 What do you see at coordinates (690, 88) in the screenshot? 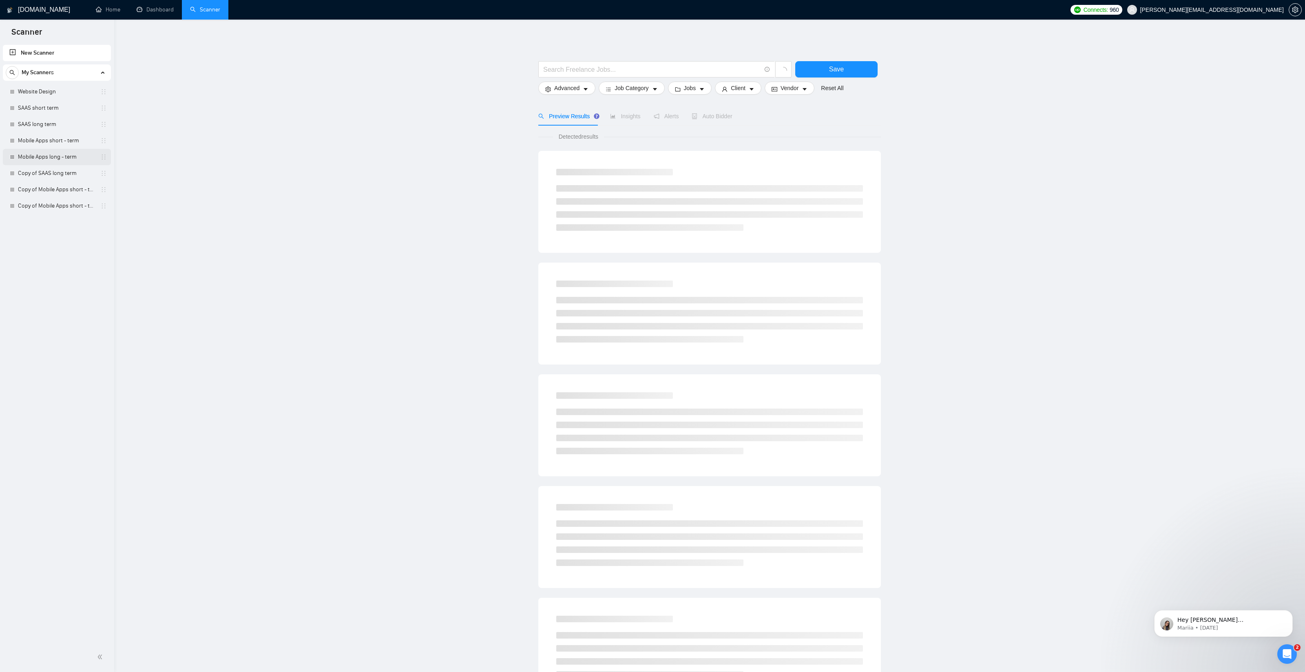
I see `span: Jobs` at bounding box center [690, 88].